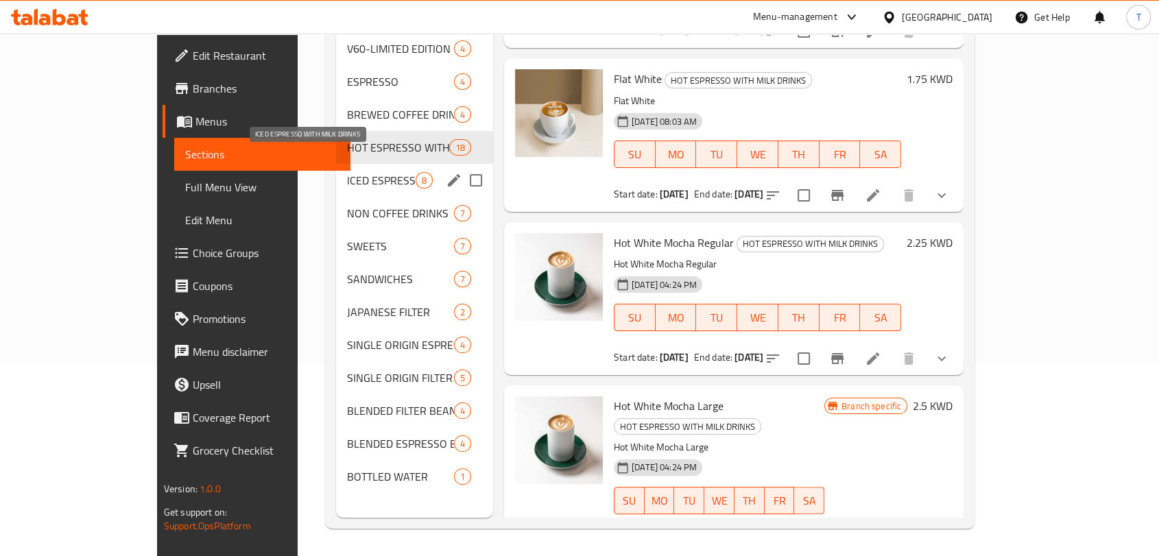  Describe the element at coordinates (401, 213) in the screenshot. I see `div: NON COFFEE DRINKS` at that location.